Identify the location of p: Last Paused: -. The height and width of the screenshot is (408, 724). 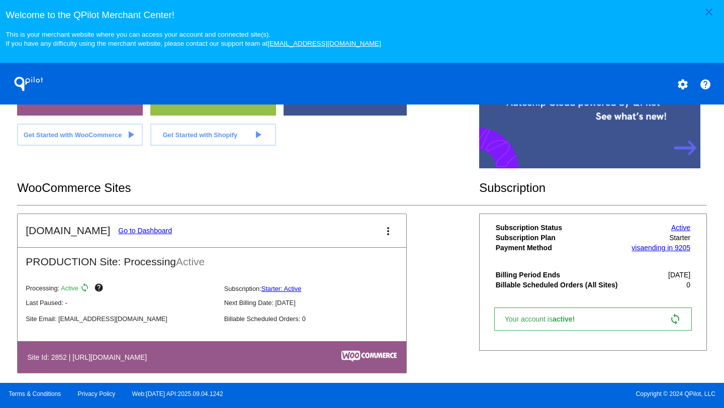
(121, 303).